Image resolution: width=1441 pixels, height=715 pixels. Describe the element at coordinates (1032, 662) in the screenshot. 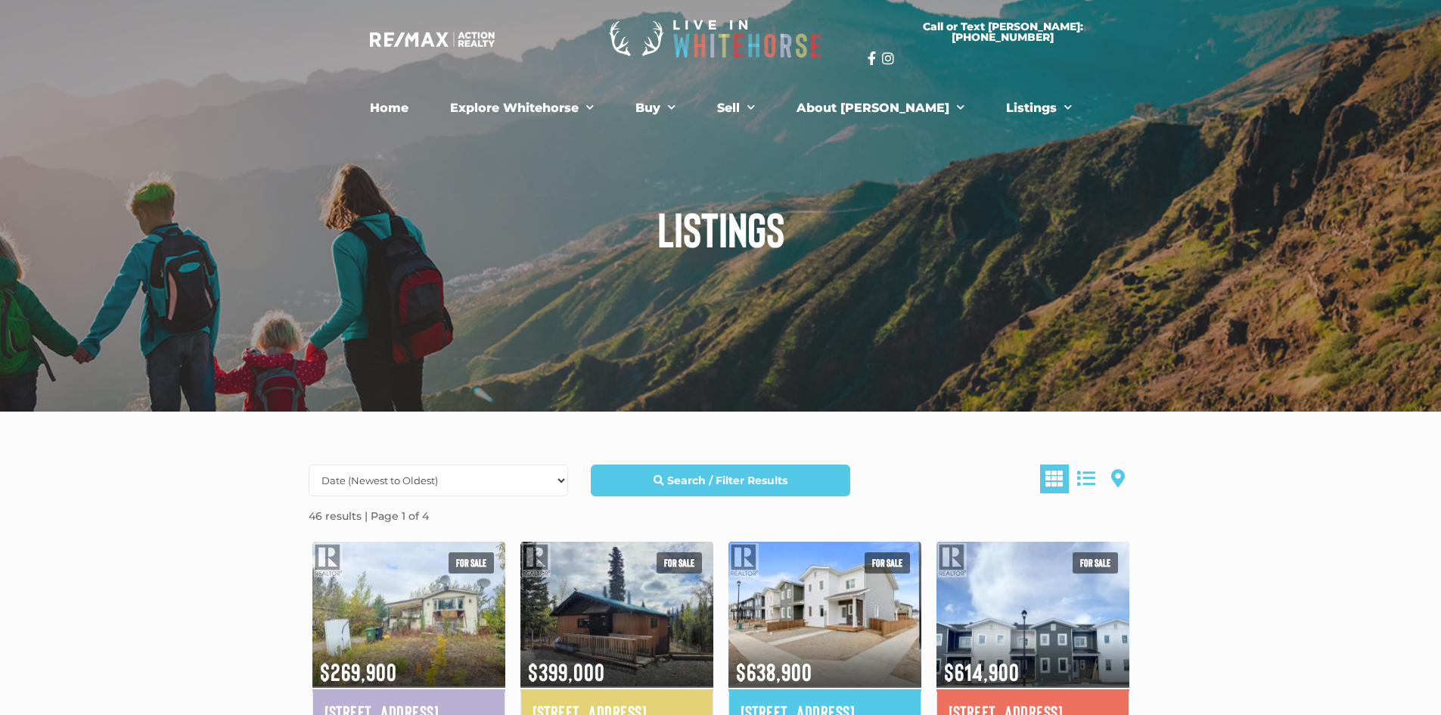

I see `span: $614,900` at that location.